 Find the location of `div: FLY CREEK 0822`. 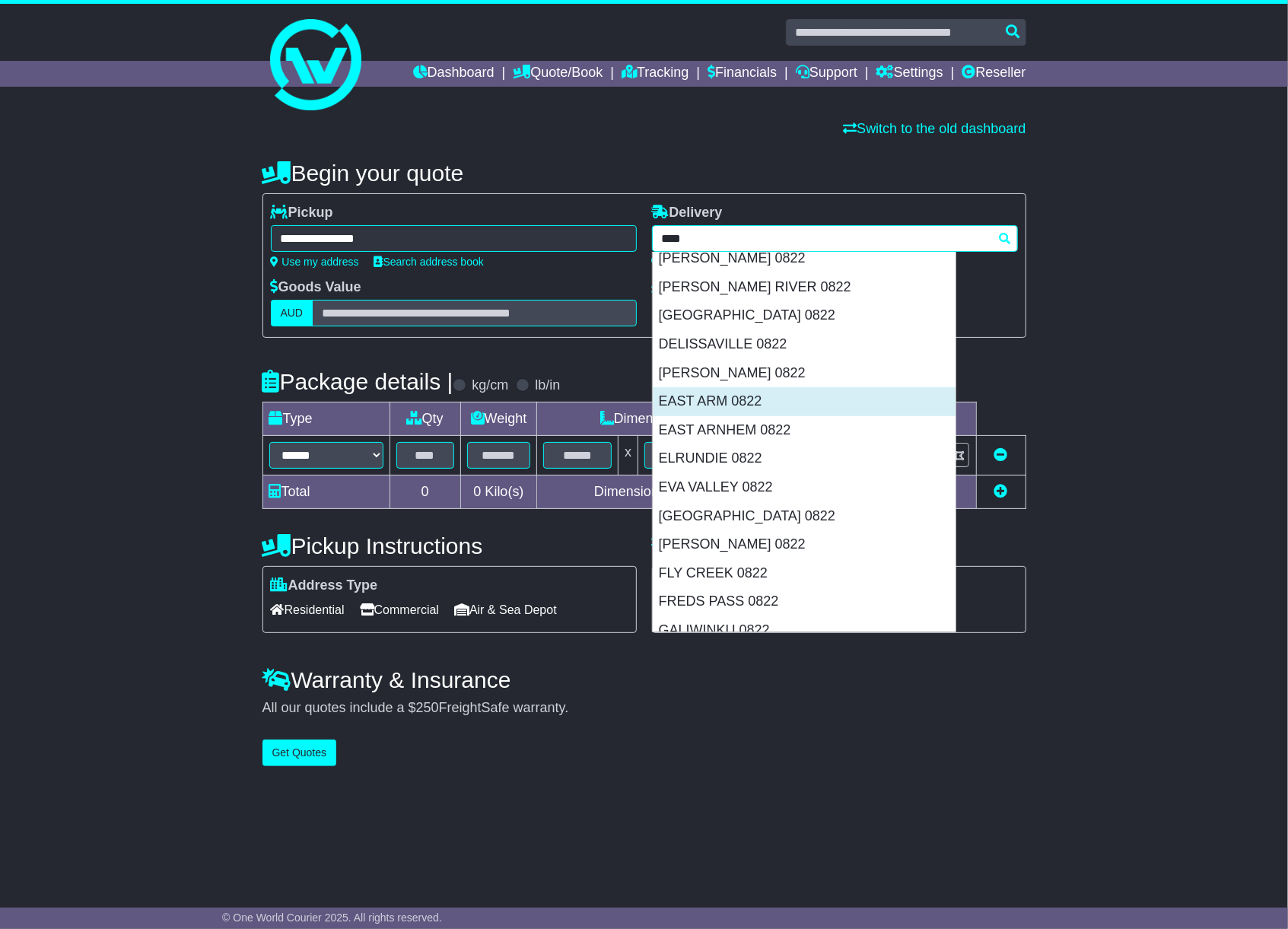

div: FLY CREEK 0822 is located at coordinates (804, 574).